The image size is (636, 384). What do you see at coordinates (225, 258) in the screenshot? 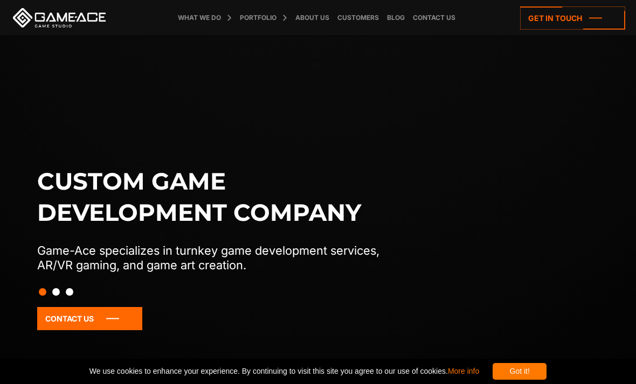
I see `p: Game-Ace specializes in turnkey game development services, AR/VR gaming, and game art creation.` at bounding box center [225, 258].